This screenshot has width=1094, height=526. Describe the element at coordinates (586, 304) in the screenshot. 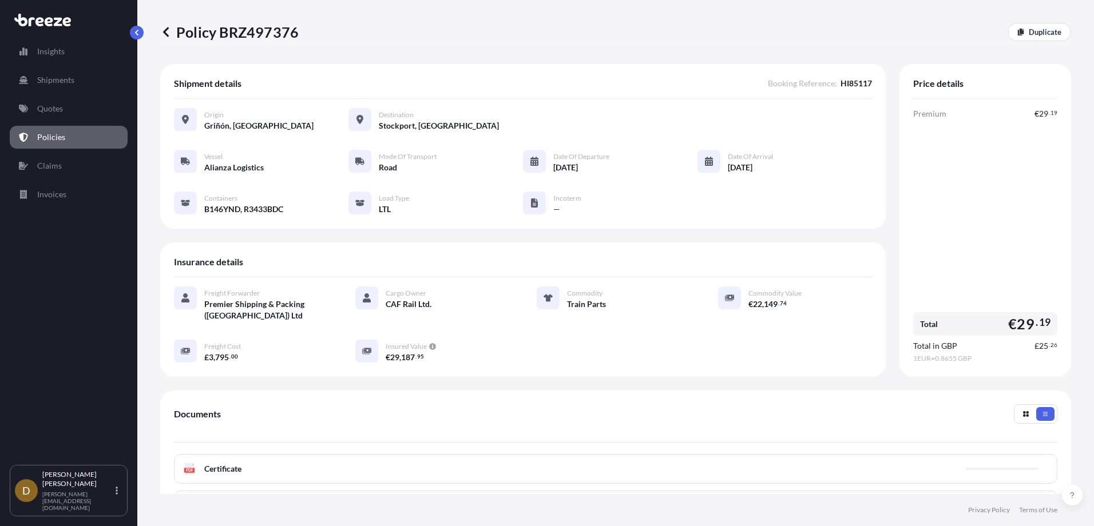

I see `span: Train Parts` at that location.